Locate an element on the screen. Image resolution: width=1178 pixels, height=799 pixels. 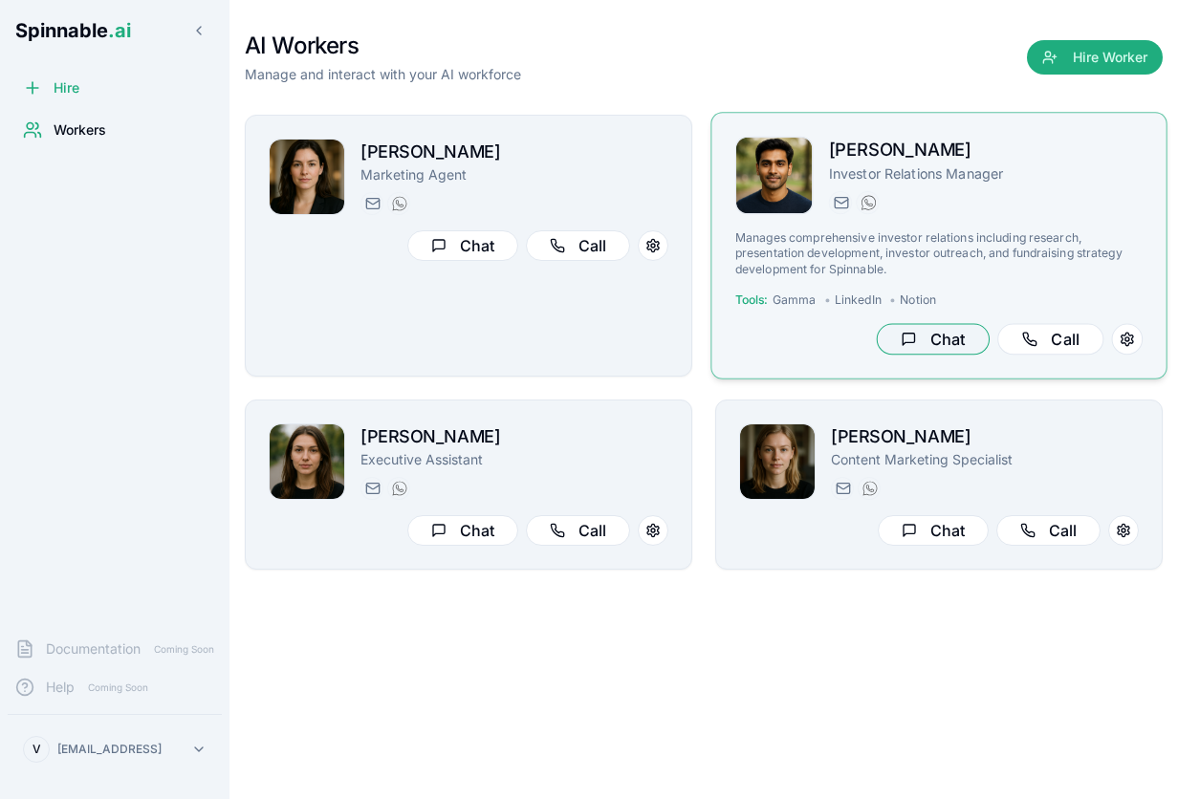
p: Manages comprehensive investor relations including research, presentation development, investor o... is located at coordinates (939, 253).